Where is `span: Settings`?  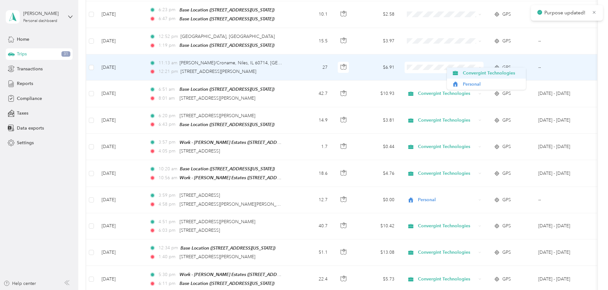
span: Settings is located at coordinates (25, 143).